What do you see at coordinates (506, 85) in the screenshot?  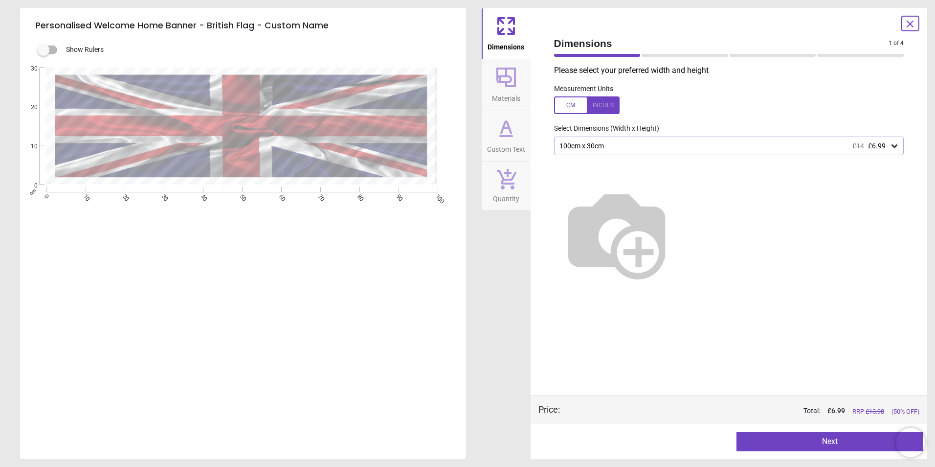 I see `button: Materials` at bounding box center [506, 85].